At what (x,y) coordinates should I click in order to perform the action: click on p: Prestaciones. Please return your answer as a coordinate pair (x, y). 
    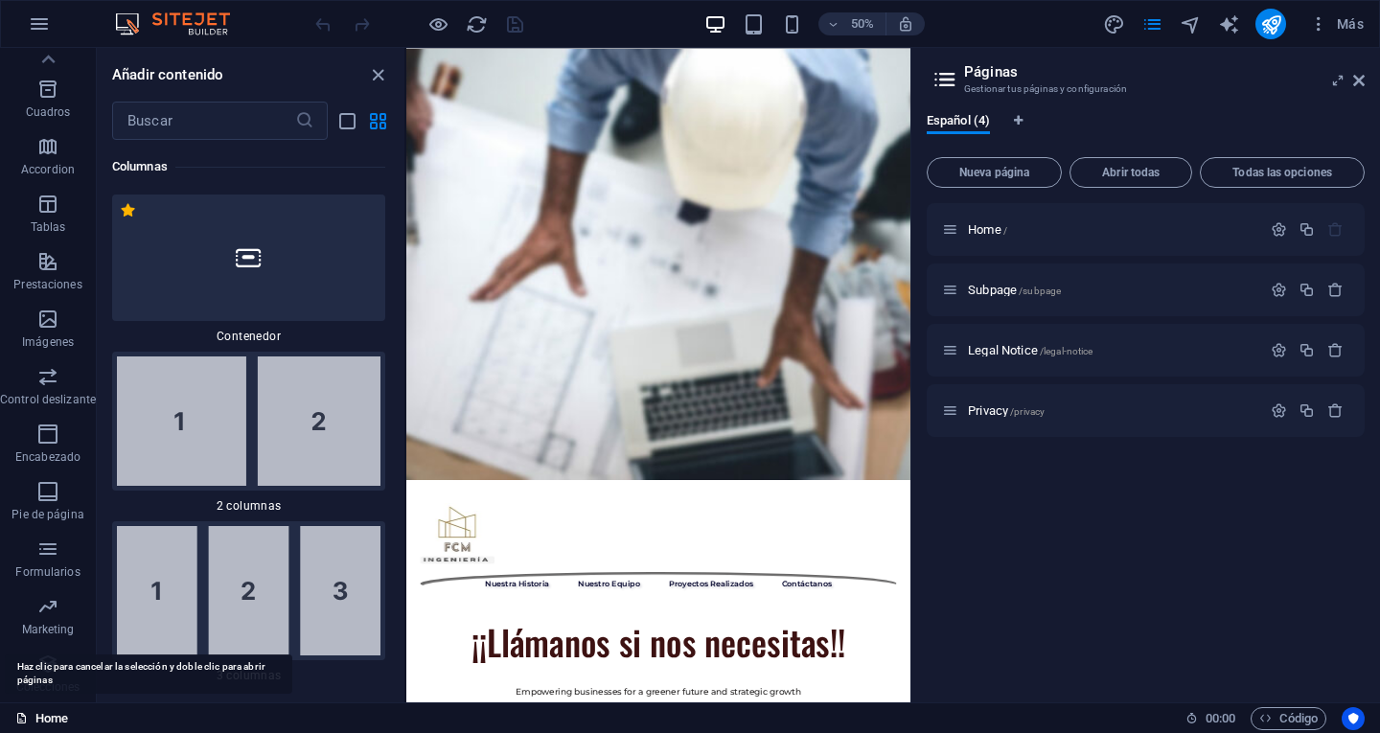
    Looking at the image, I should click on (47, 285).